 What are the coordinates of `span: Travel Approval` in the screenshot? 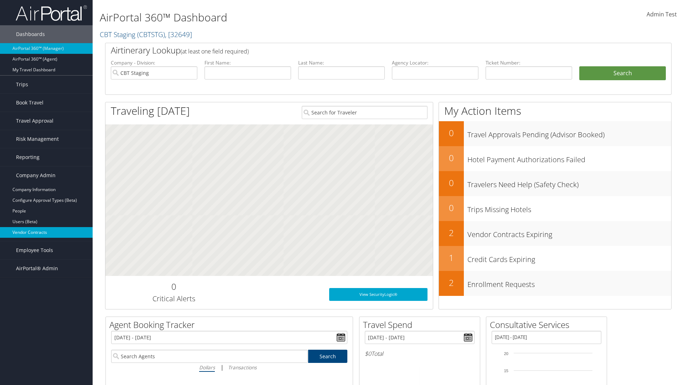 It's located at (35, 121).